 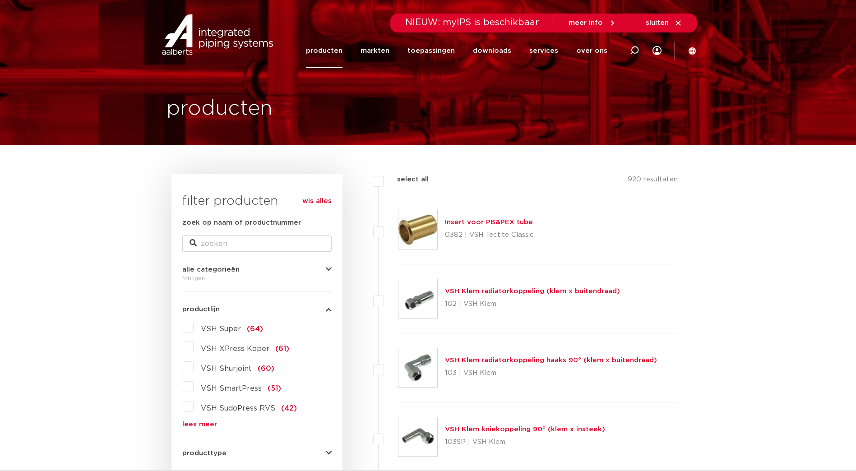 What do you see at coordinates (457, 51) in the screenshot?
I see `nav: Menu` at bounding box center [457, 51].